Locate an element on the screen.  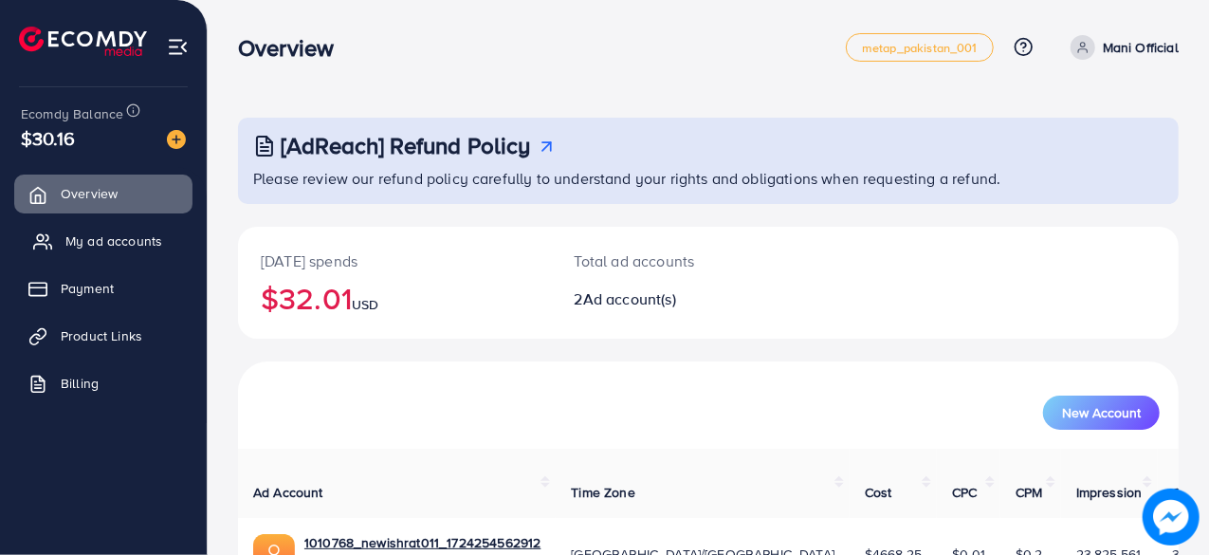
a: Product Links is located at coordinates (103, 336).